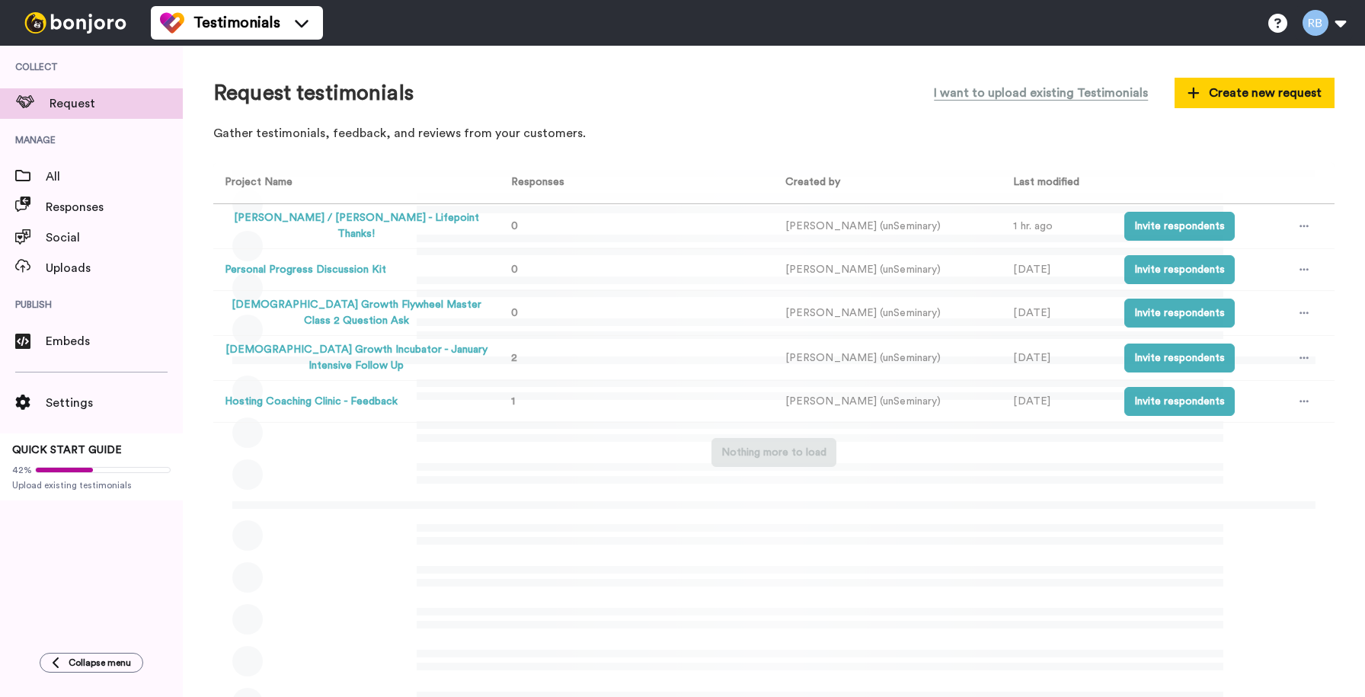 This screenshot has height=697, width=1365. I want to click on button: Personal Progress Discussion Kit, so click(305, 270).